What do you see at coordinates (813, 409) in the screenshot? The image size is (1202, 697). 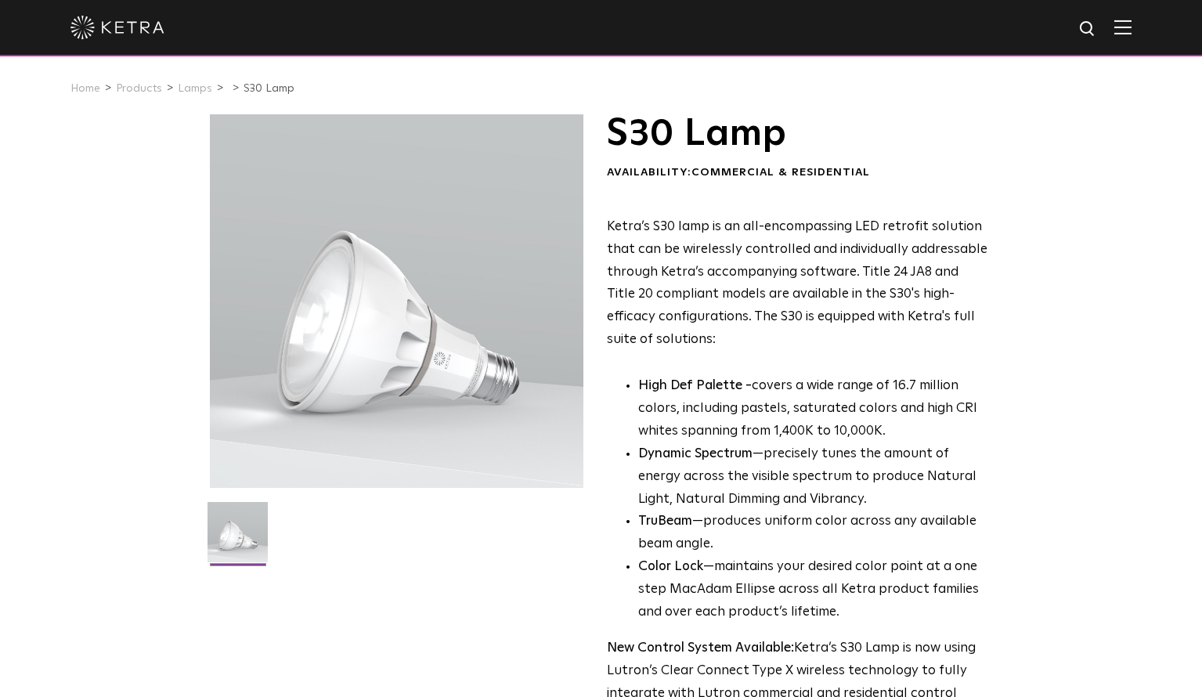 I see `p: covers a wide range of 16.7 million colors, including pastels, saturated colors and high CRI whit...` at bounding box center [813, 409].